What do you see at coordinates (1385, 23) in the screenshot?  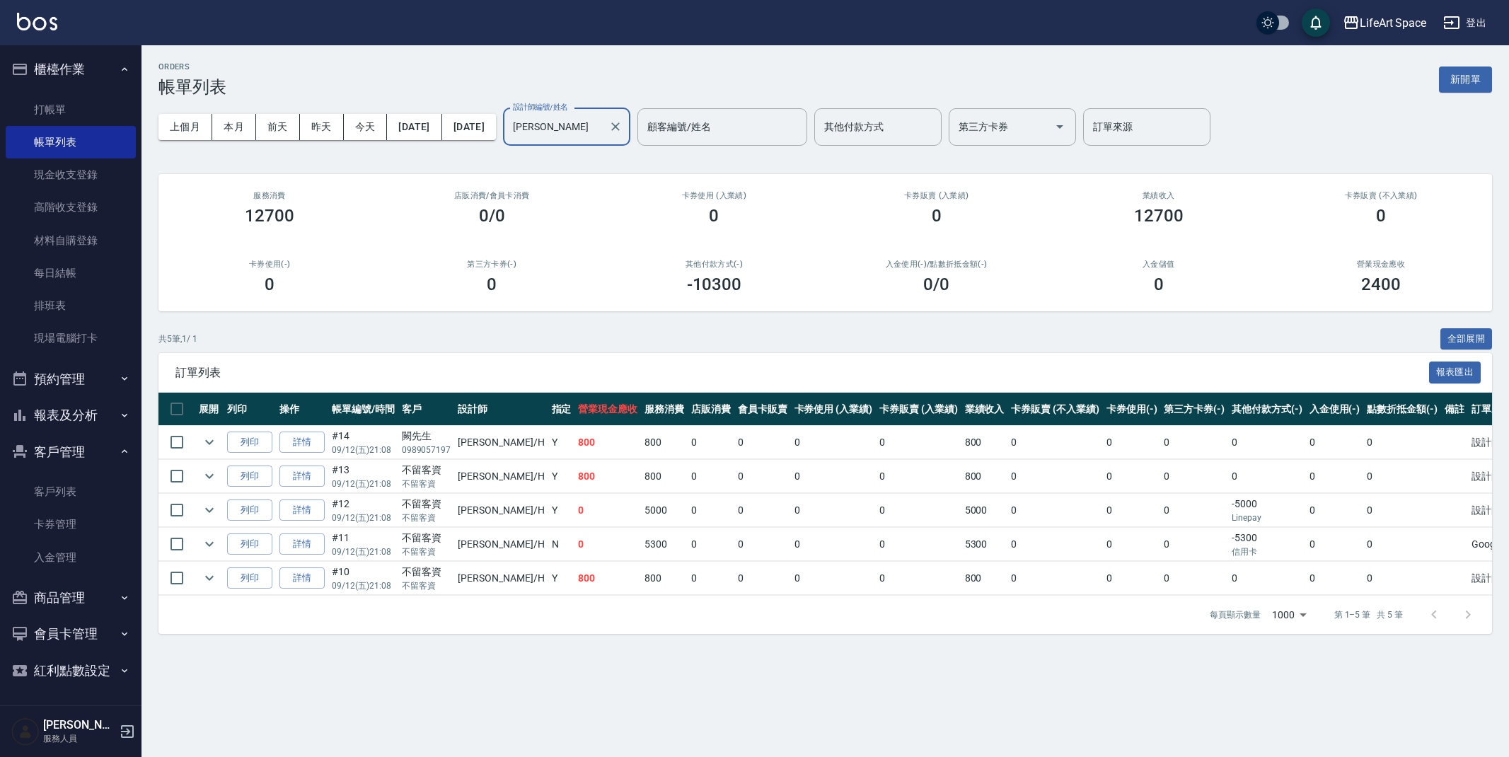 I see `button: LifeArt Space` at bounding box center [1385, 23].